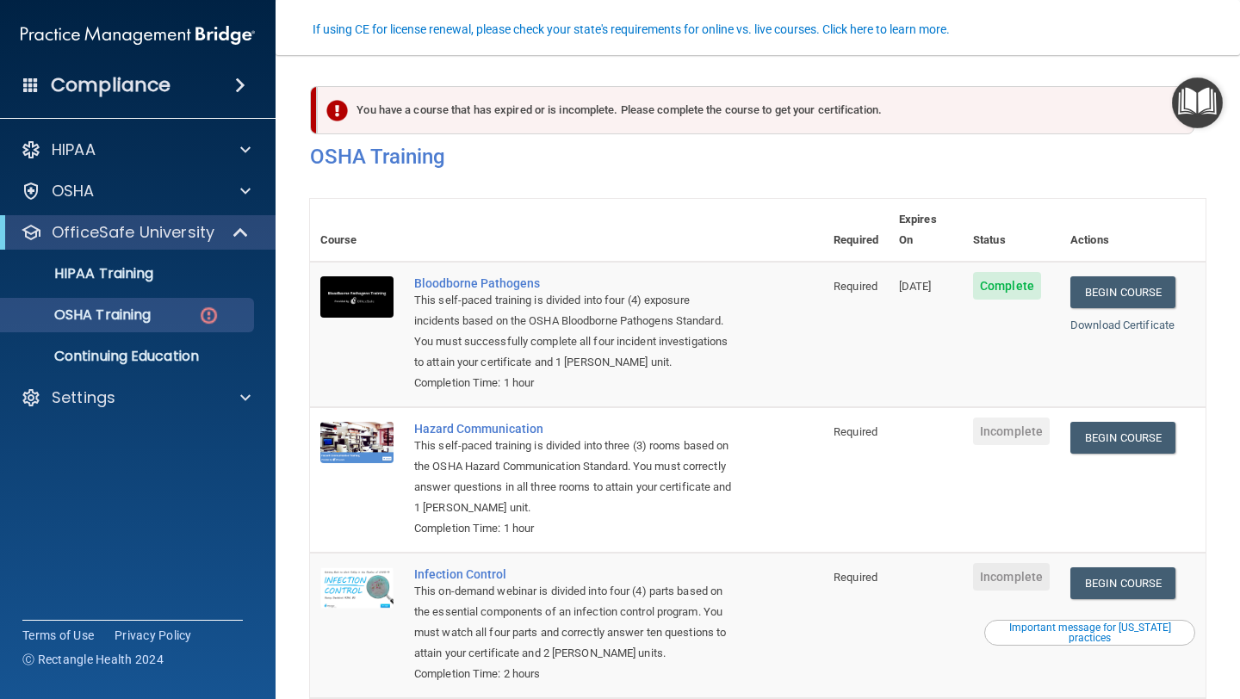  What do you see at coordinates (575, 574) in the screenshot?
I see `a: Infection Control` at bounding box center [575, 574].